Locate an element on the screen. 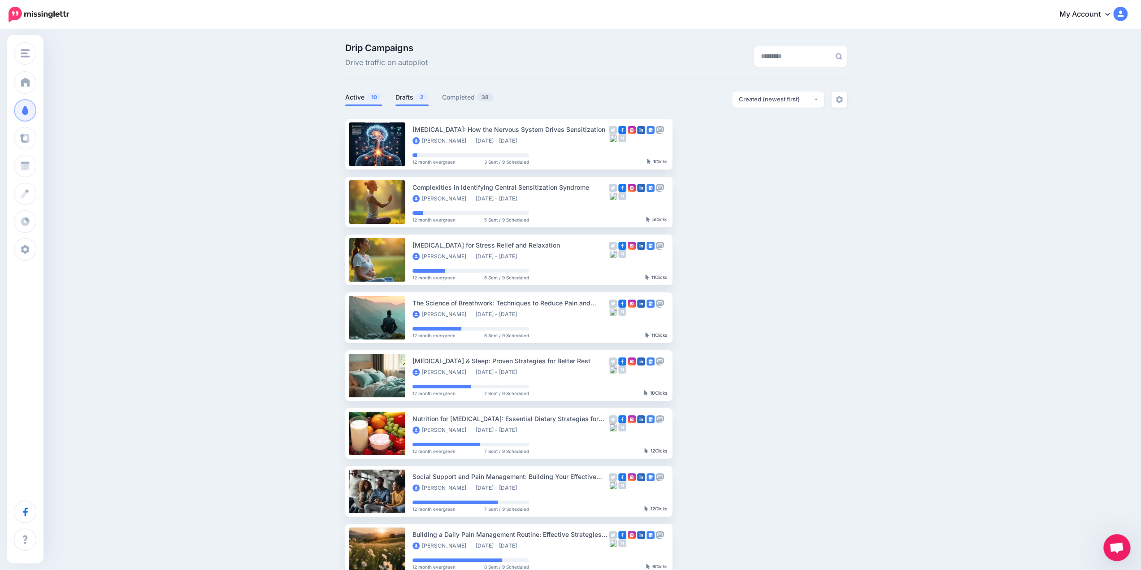 Image resolution: width=1141 pixels, height=570 pixels. span: 2 is located at coordinates (422, 97).